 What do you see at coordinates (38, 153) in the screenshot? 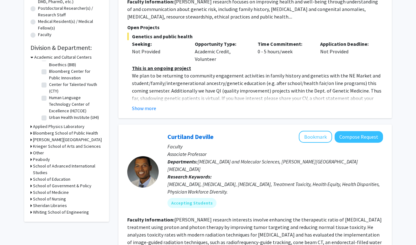
I see `h3: Other` at bounding box center [38, 153].